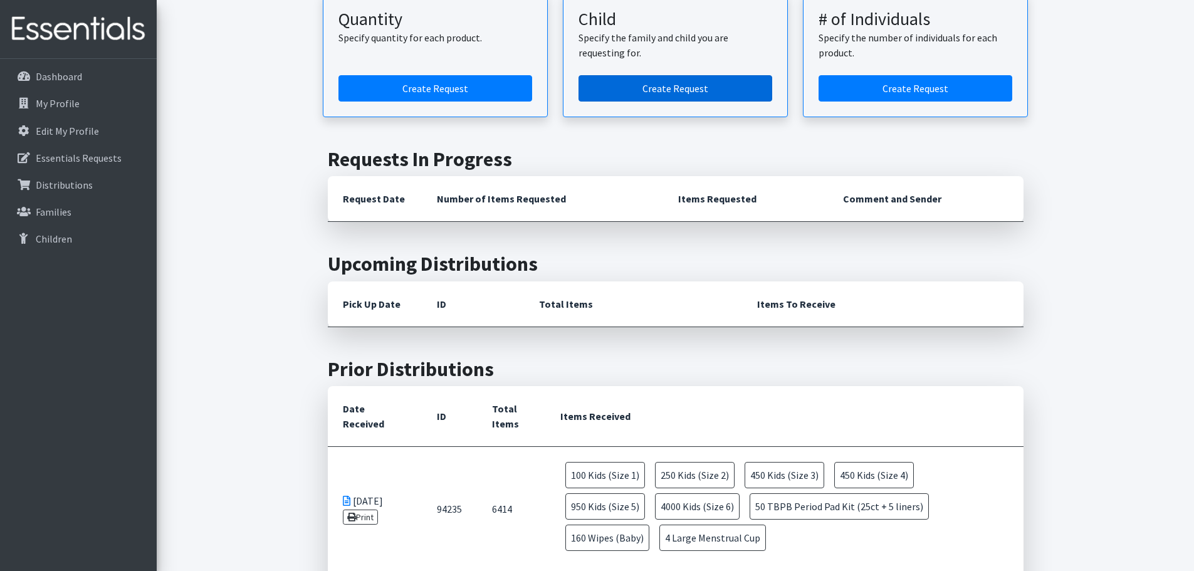  I want to click on th: Comment and Sender, so click(925, 199).